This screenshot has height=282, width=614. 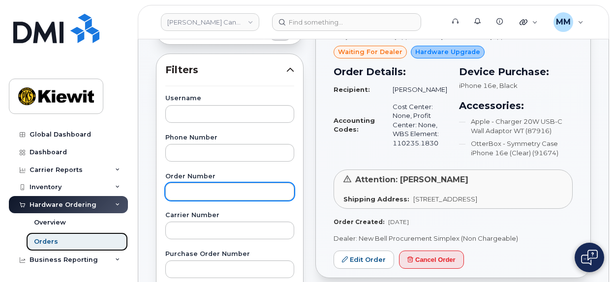 What do you see at coordinates (516, 126) in the screenshot?
I see `li: Apple - Charger 20W USB-C Wall Adaptor WT (87916)` at bounding box center [516, 126].